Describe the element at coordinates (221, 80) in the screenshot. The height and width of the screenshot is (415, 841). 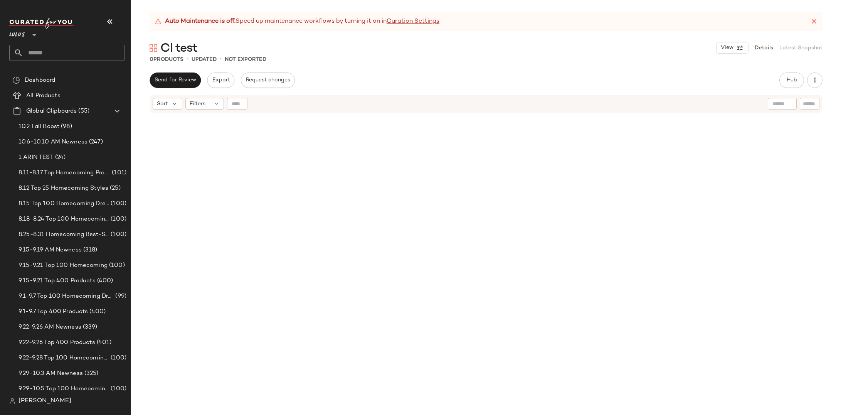
I see `button: Export` at that location.